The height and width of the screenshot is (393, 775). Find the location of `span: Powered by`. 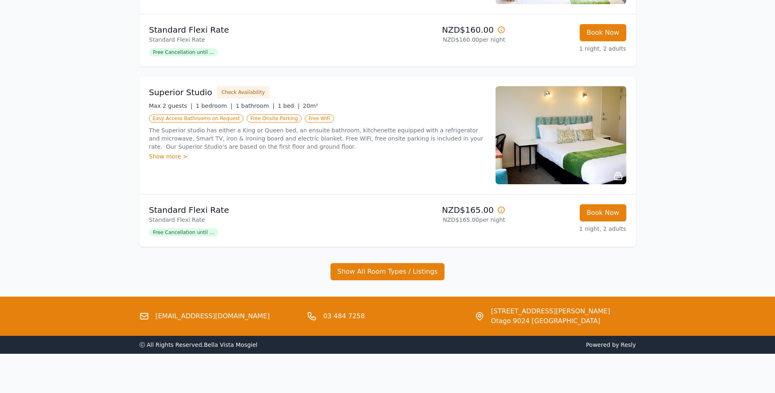

span: Powered by is located at coordinates (513, 345).